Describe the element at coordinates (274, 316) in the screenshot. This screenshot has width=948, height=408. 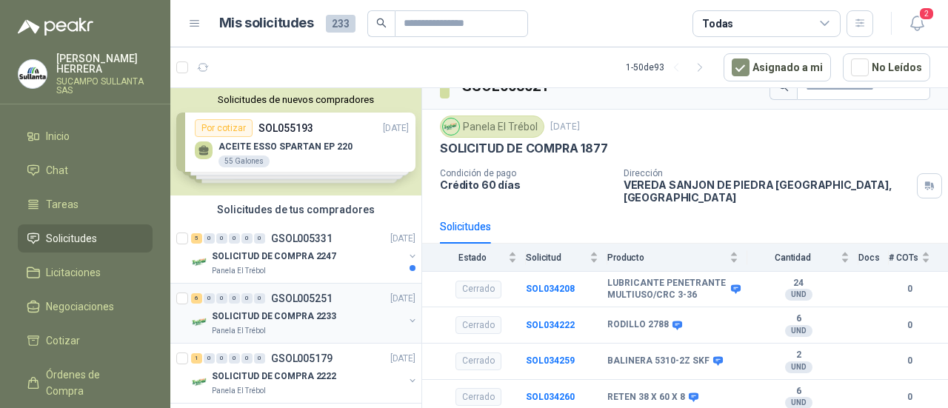
I see `p: SOLICITUD DE COMPRA 2233` at that location.